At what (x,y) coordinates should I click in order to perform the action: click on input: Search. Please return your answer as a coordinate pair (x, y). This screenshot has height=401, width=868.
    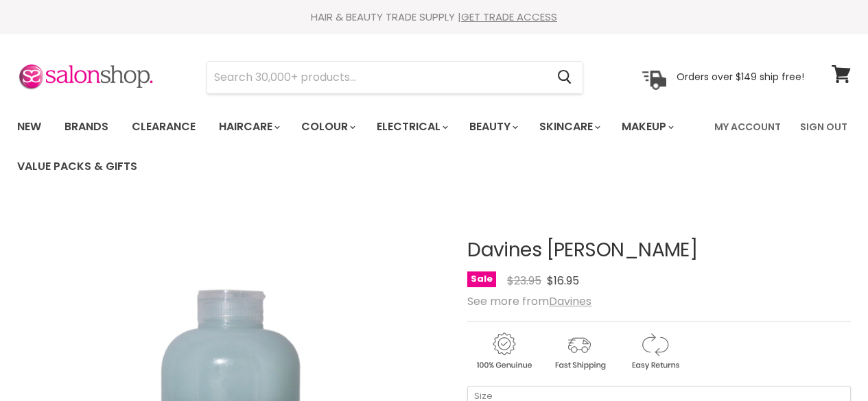
    Looking at the image, I should click on (377, 78).